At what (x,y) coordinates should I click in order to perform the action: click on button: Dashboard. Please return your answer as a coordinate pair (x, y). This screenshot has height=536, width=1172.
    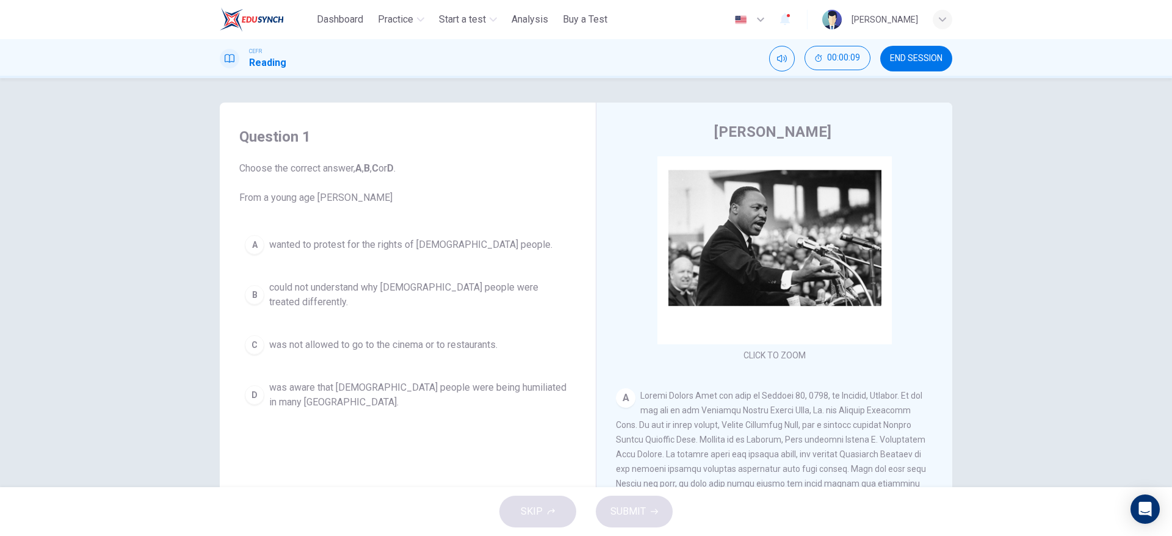
    Looking at the image, I should click on (340, 20).